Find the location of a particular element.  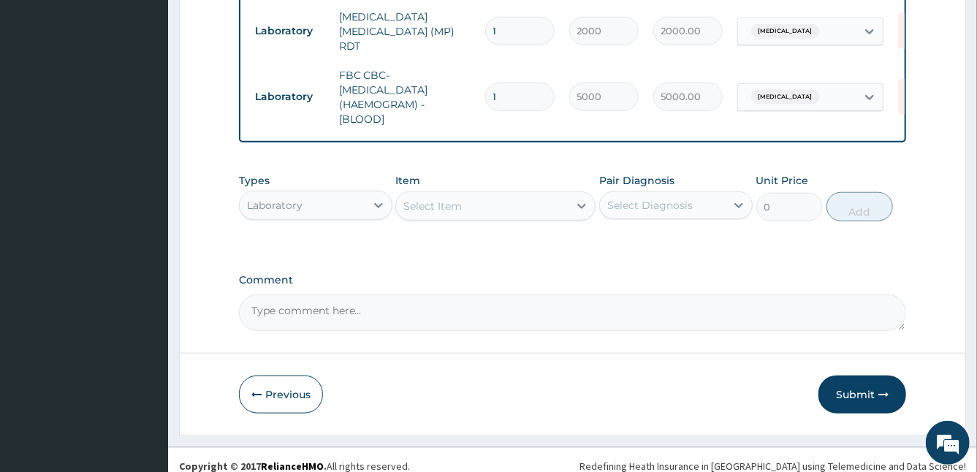

textarea: Type your message and hit 'Enter' is located at coordinates (143, 341).